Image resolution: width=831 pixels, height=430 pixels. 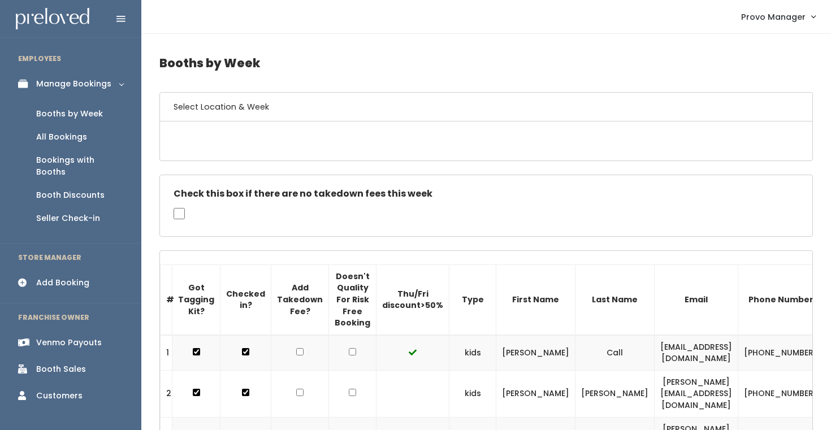 What do you see at coordinates (536, 300) in the screenshot?
I see `th: First Name` at bounding box center [536, 300].